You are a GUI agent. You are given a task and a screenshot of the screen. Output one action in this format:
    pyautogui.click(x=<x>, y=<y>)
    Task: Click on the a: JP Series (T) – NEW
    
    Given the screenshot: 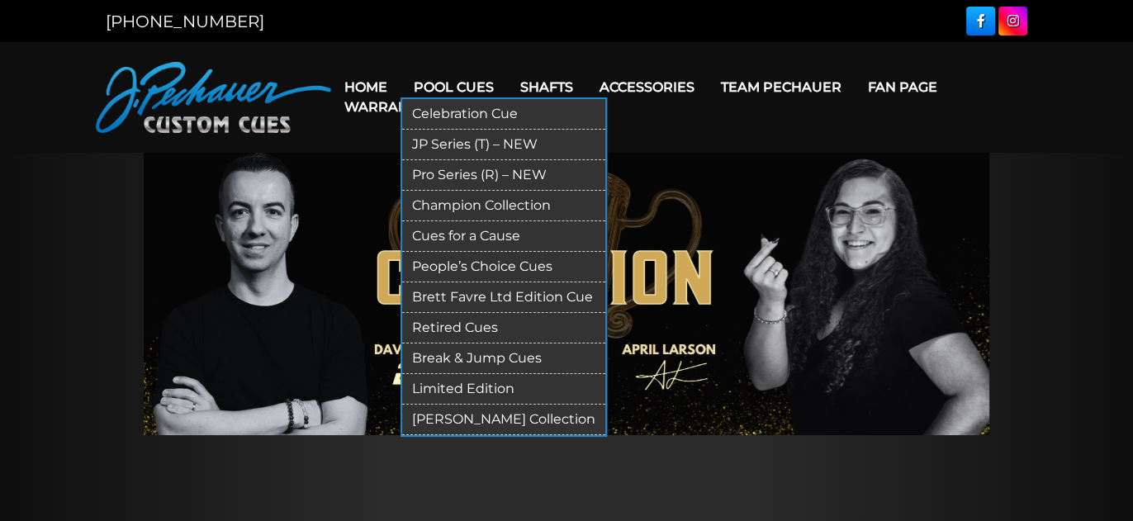 What is the action you would take?
    pyautogui.click(x=504, y=144)
    